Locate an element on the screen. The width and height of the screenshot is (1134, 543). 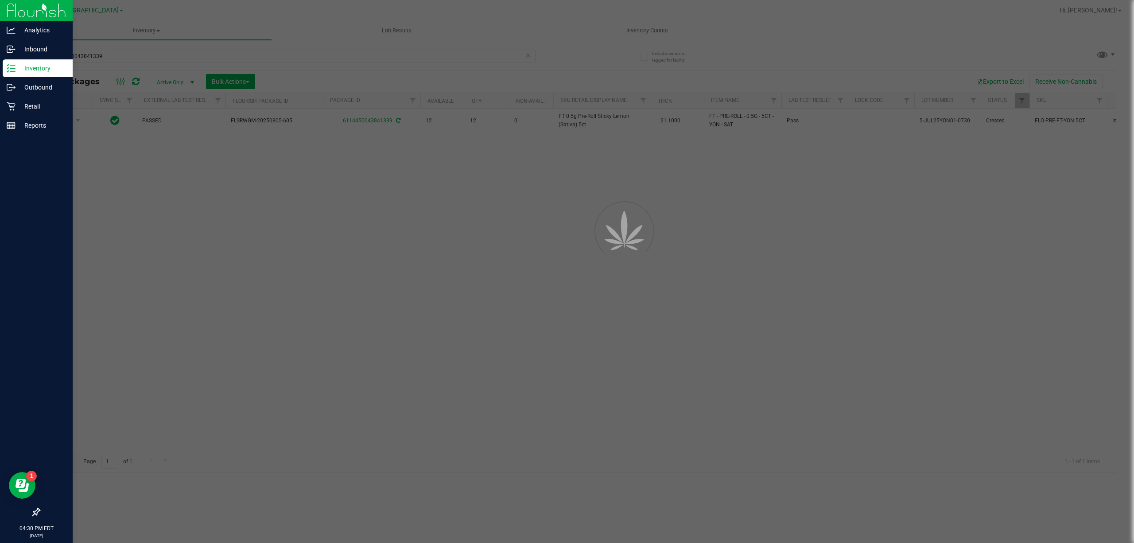
inline-svg: Inventory is located at coordinates (11, 68).